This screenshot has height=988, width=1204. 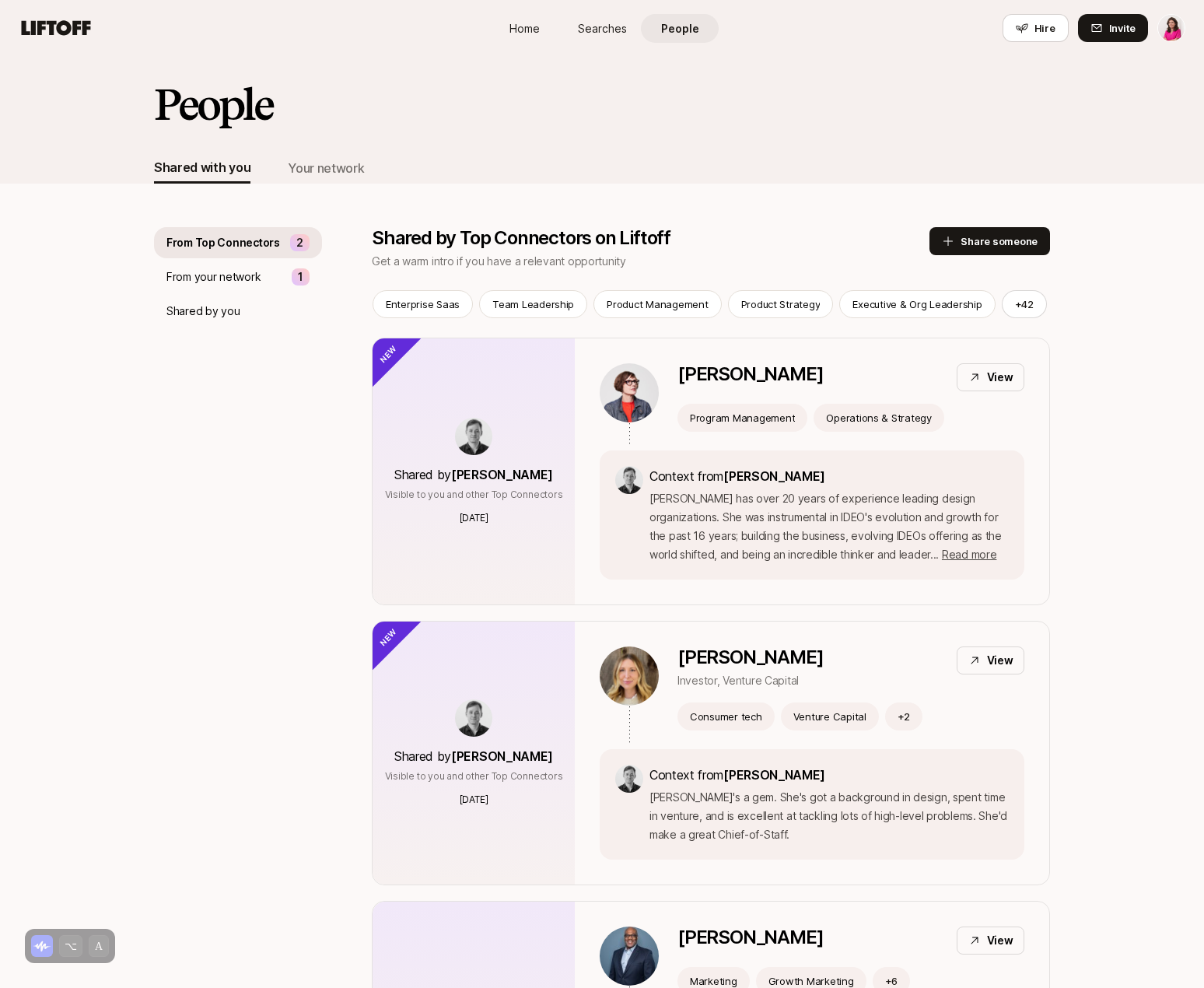 I want to click on div: Team Leadership, so click(x=533, y=304).